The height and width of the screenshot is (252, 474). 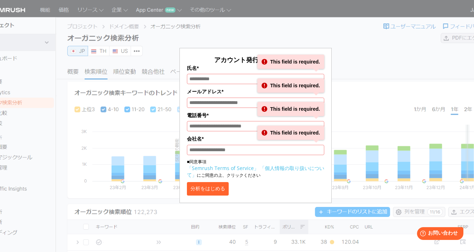 I want to click on label: 電話番号*, so click(x=256, y=115).